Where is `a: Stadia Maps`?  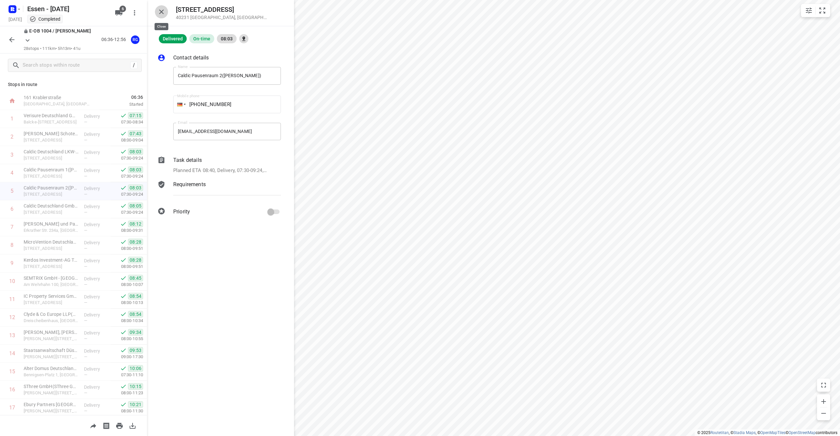 a: Stadia Maps is located at coordinates (745, 433).